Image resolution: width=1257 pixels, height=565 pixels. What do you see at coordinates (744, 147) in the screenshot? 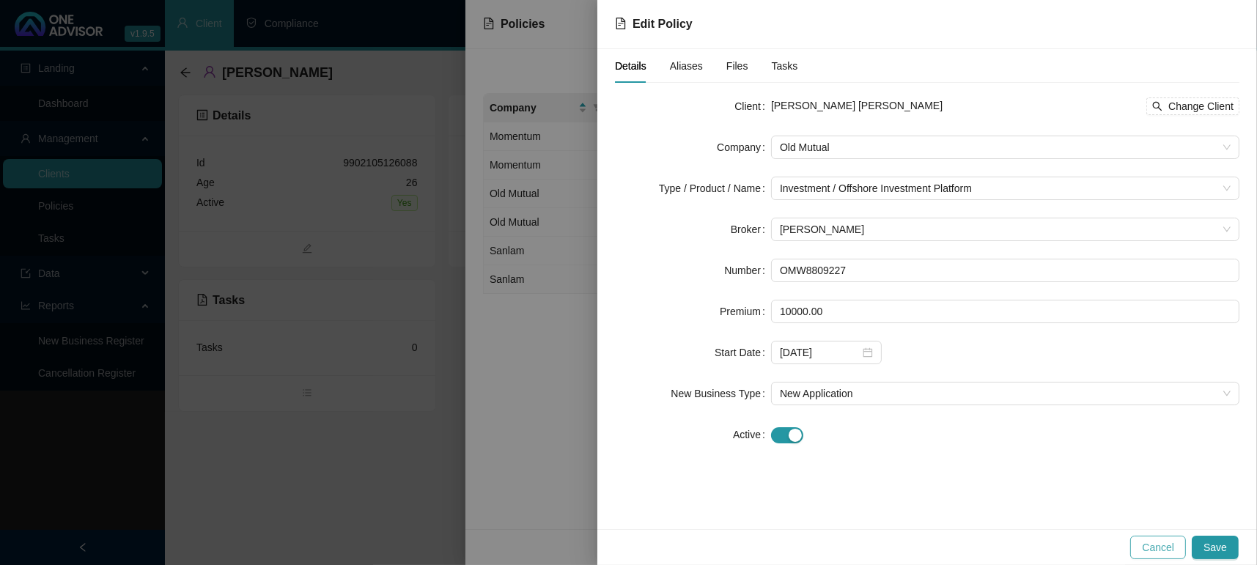
I see `label: Company` at bounding box center [744, 147].